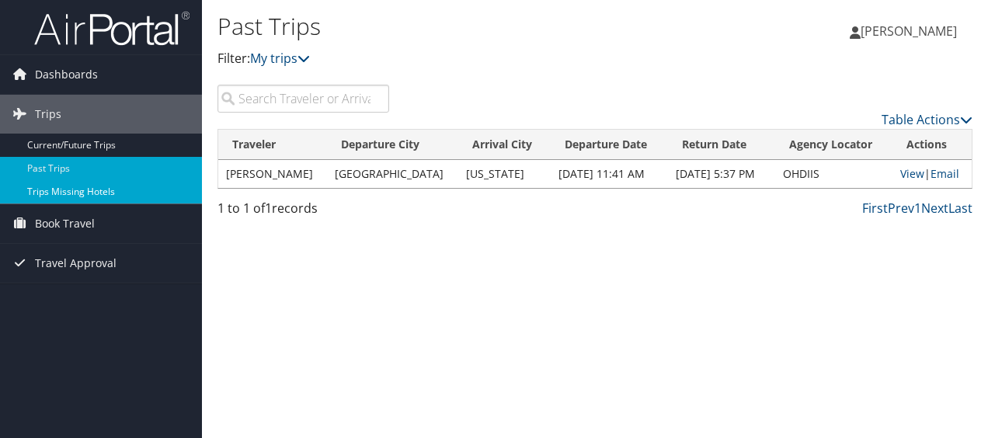 Image resolution: width=988 pixels, height=438 pixels. I want to click on th: Arrival City: activate to sort column ascending, so click(505, 144).